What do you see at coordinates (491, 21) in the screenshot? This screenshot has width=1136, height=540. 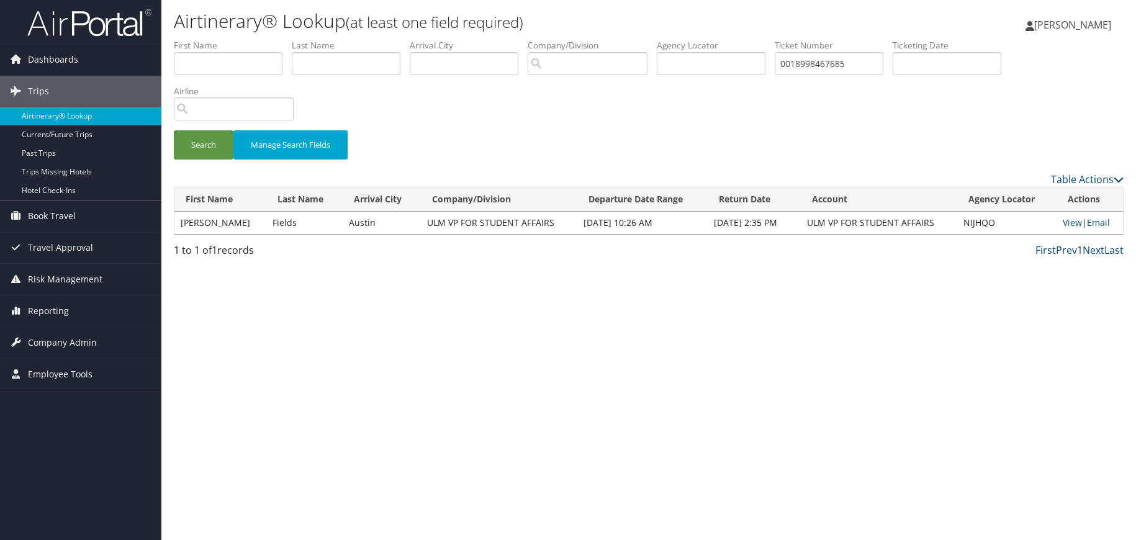 I see `h1: Airtinerary® Lookup` at bounding box center [491, 21].